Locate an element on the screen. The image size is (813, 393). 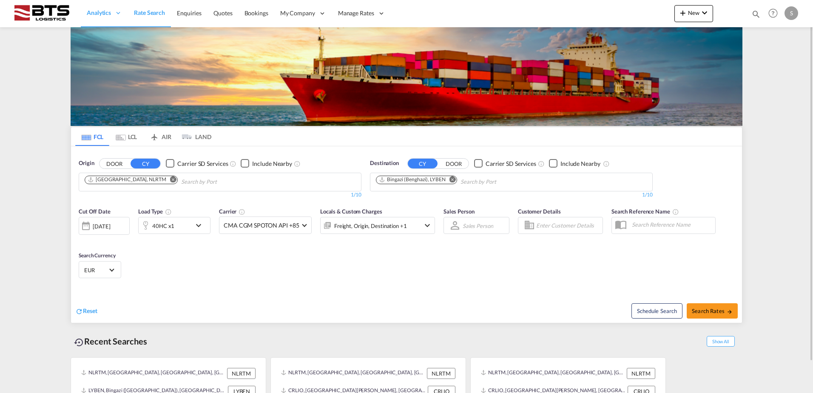
span: Rate Search is located at coordinates (149, 12).